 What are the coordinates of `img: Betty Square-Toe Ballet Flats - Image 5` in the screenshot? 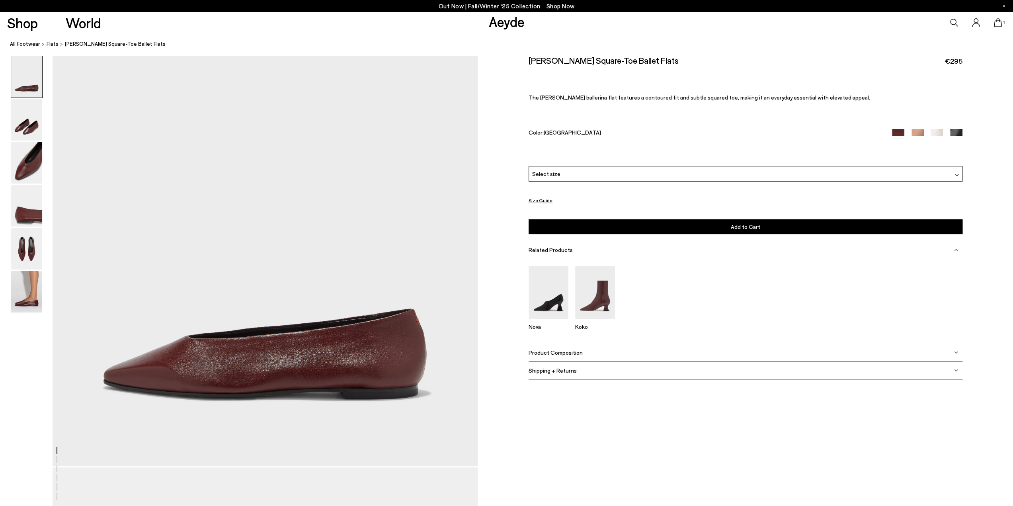 It's located at (27, 248).